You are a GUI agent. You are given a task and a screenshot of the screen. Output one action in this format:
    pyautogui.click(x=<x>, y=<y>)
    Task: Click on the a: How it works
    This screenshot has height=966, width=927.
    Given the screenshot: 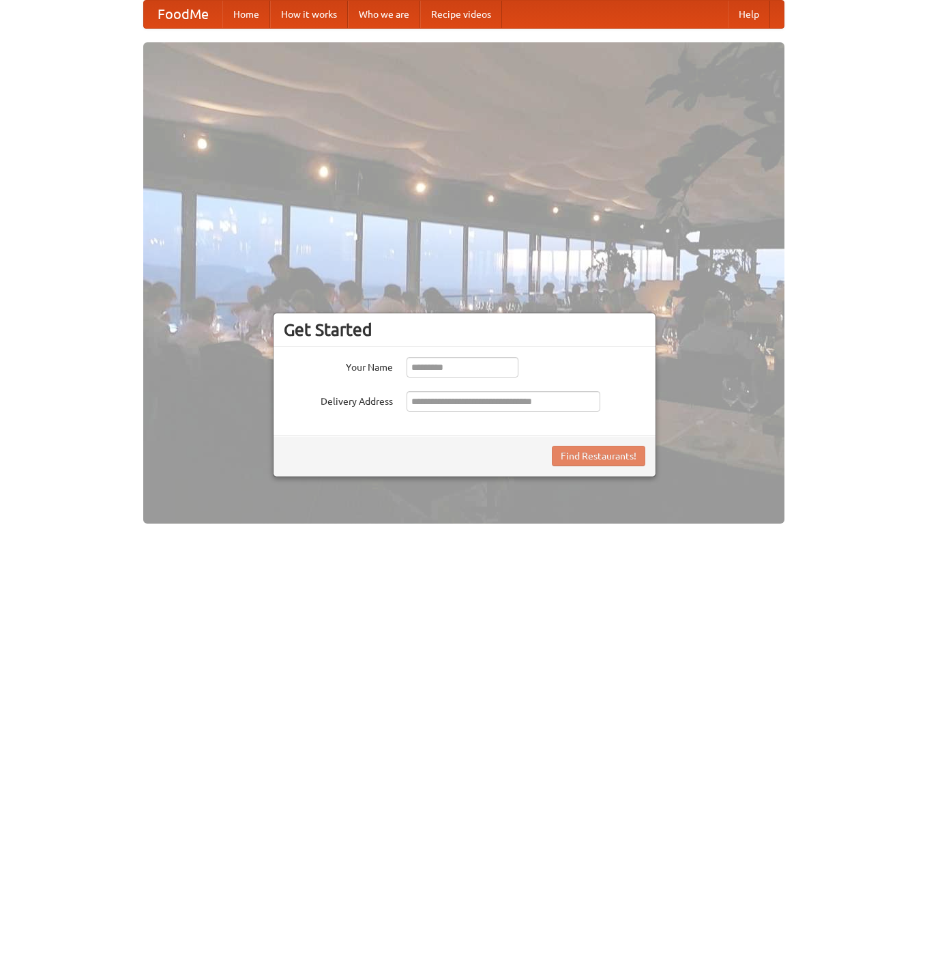 What is the action you would take?
    pyautogui.click(x=309, y=14)
    